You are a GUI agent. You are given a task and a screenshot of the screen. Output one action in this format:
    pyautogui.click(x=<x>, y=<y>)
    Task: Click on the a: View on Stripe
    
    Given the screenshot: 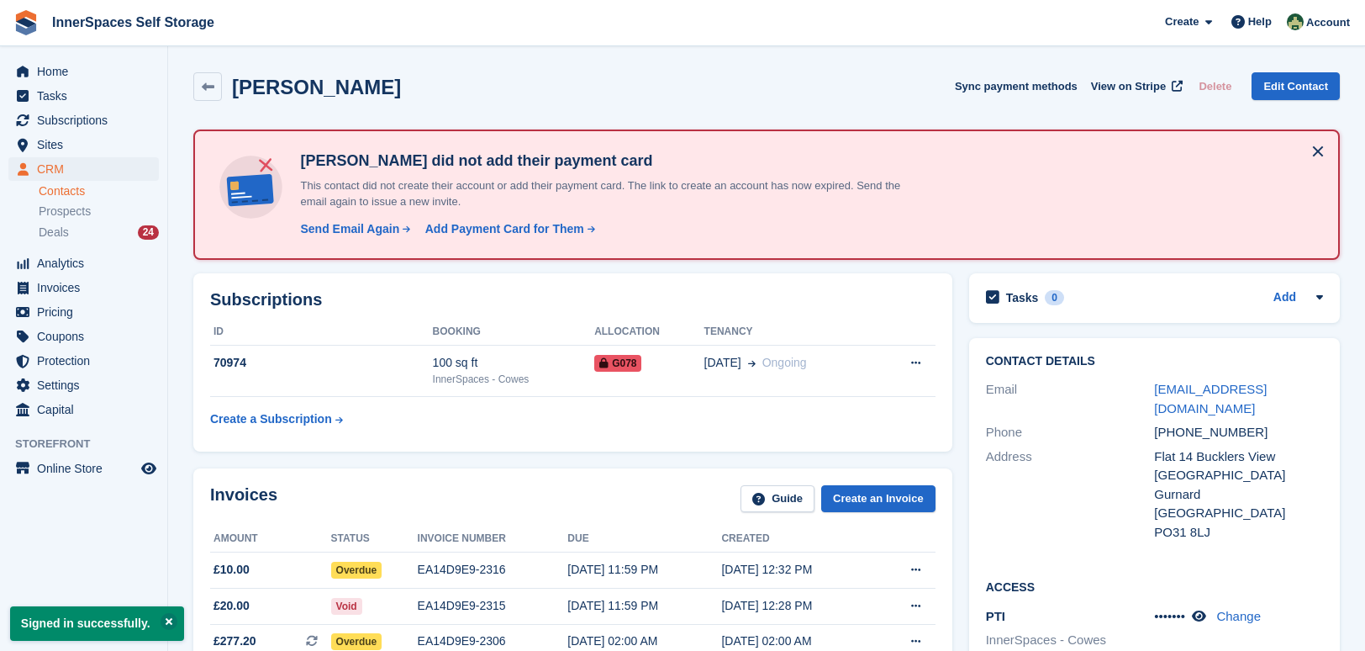 What is the action you would take?
    pyautogui.click(x=1135, y=86)
    